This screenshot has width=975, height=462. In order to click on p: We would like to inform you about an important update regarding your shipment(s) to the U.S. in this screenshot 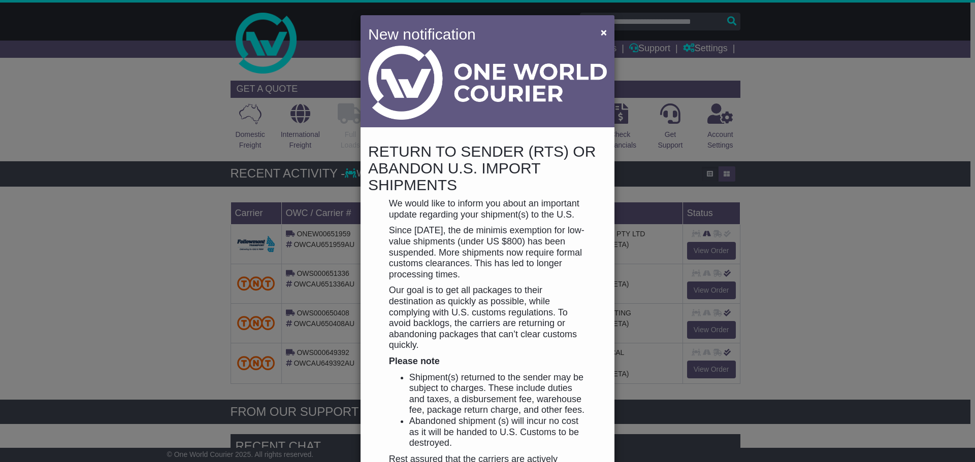, I will do `click(487, 209)`.